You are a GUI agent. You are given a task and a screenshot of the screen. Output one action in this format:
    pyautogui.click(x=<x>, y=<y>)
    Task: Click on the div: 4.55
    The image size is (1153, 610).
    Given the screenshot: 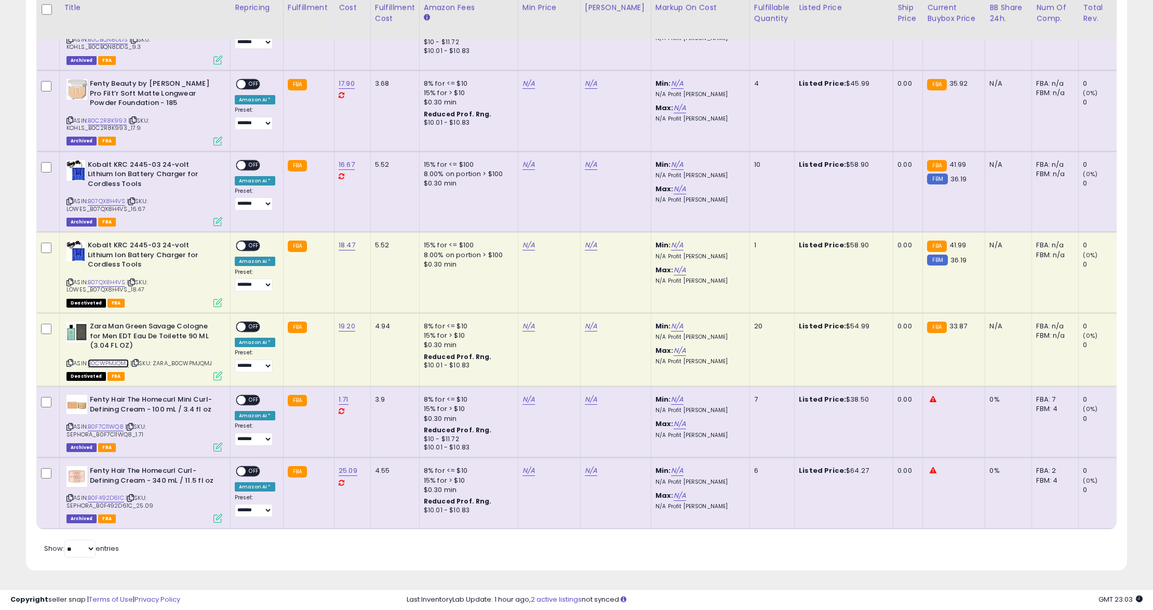 What is the action you would take?
    pyautogui.click(x=393, y=471)
    